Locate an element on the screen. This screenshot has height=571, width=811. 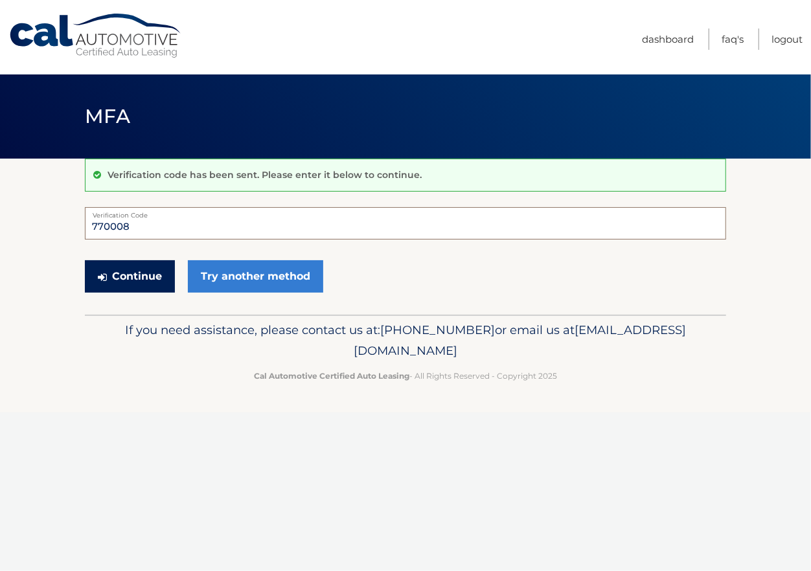
label: Verification Code is located at coordinates (405, 212).